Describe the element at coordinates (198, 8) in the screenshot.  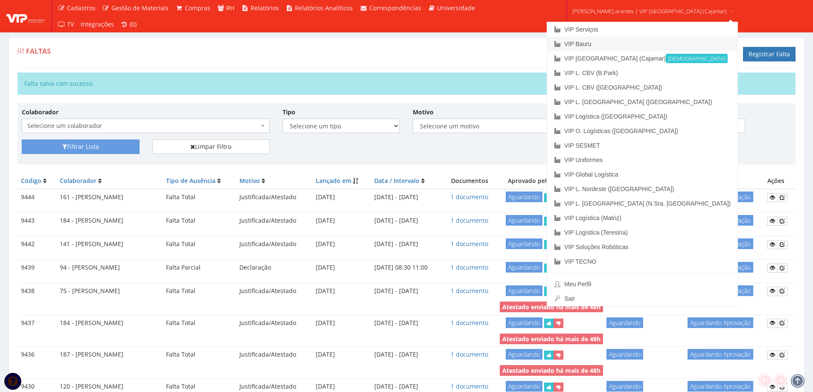
I see `span: Compras` at that location.